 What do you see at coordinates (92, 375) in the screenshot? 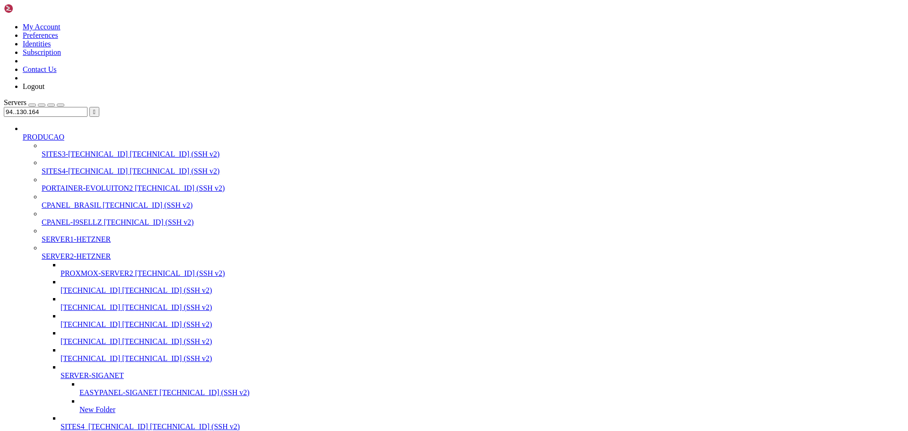
I see `span: SERVER-SIGANET` at bounding box center [92, 375].